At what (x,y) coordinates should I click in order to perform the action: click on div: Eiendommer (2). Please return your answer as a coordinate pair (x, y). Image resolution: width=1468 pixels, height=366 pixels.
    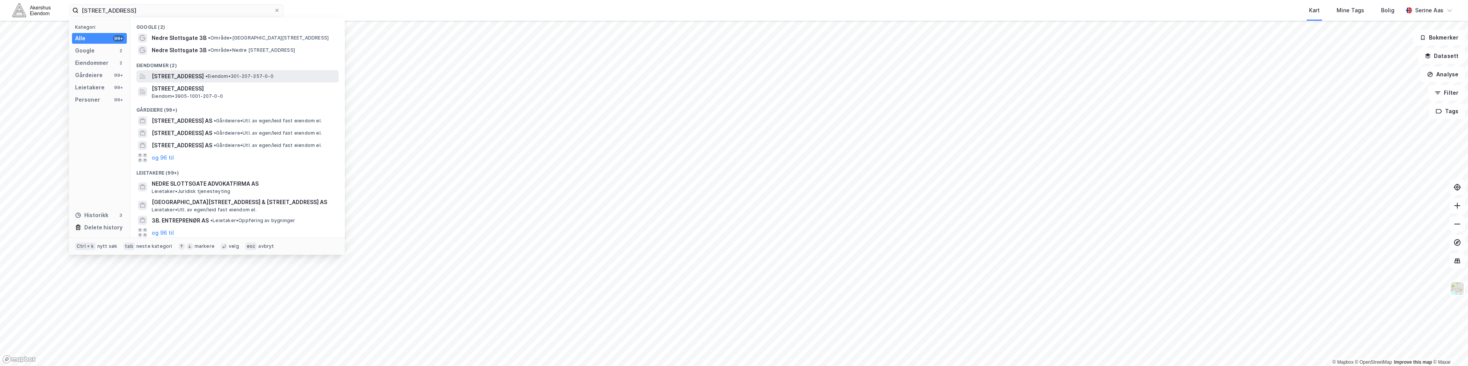
    Looking at the image, I should click on (238, 63).